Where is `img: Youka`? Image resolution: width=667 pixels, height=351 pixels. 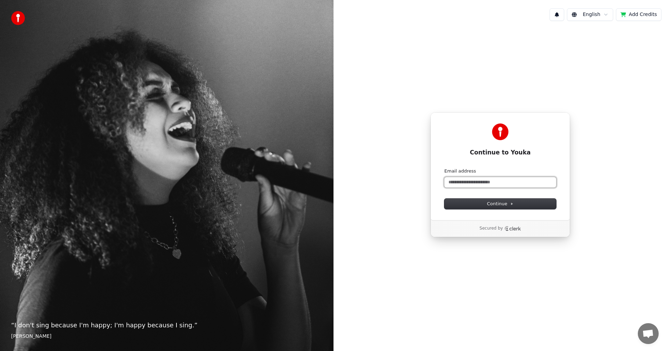 img: Youka is located at coordinates (500, 132).